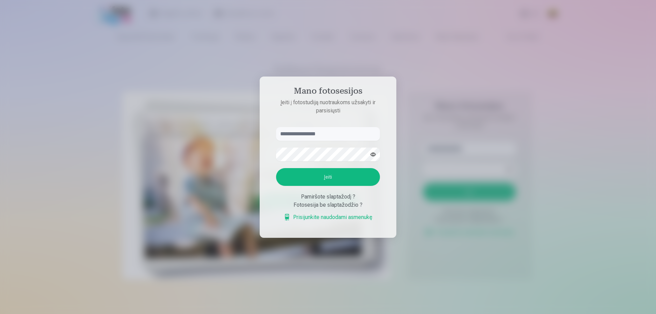  What do you see at coordinates (328, 177) in the screenshot?
I see `button: Įeiti` at bounding box center [328, 177].